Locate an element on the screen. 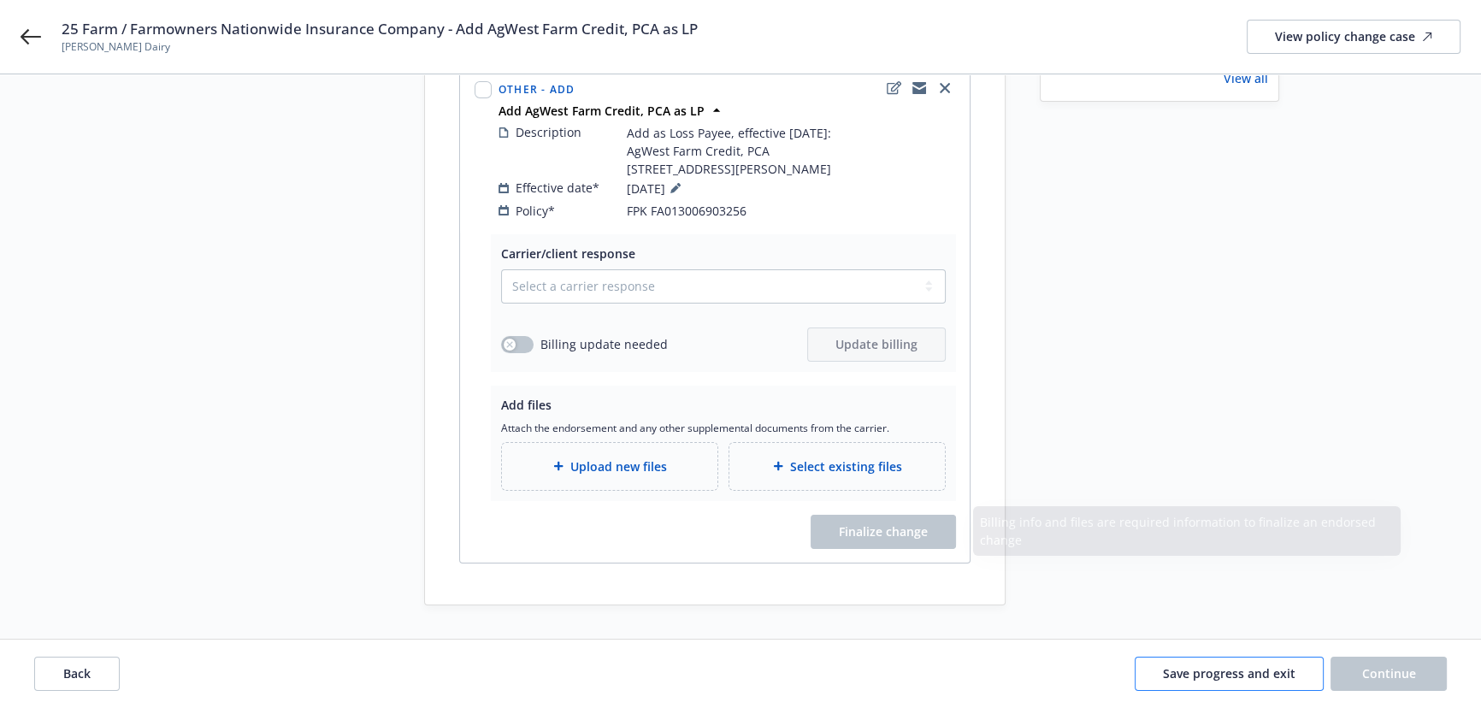 This screenshot has height=708, width=1481. div: Select existing files is located at coordinates (837, 466).